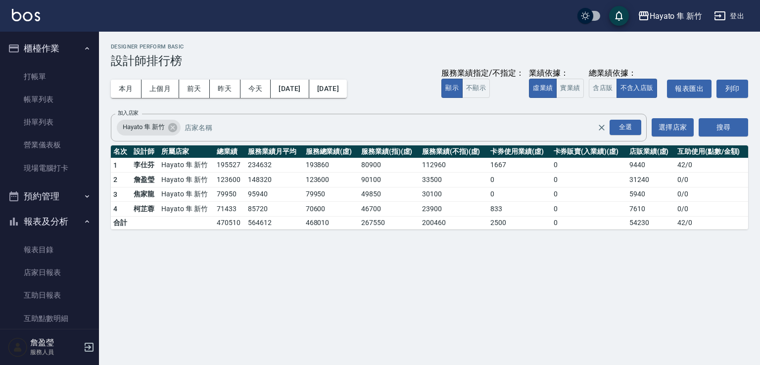  What do you see at coordinates (49, 319) in the screenshot?
I see `a: 互助點數明細` at bounding box center [49, 319].